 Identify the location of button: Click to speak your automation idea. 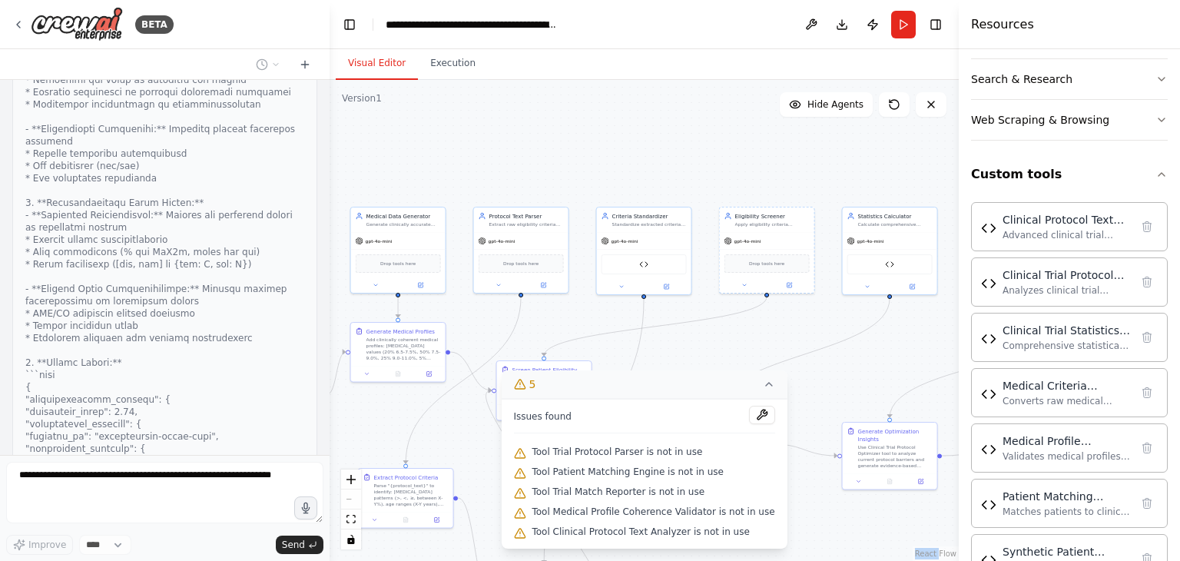
(306, 508).